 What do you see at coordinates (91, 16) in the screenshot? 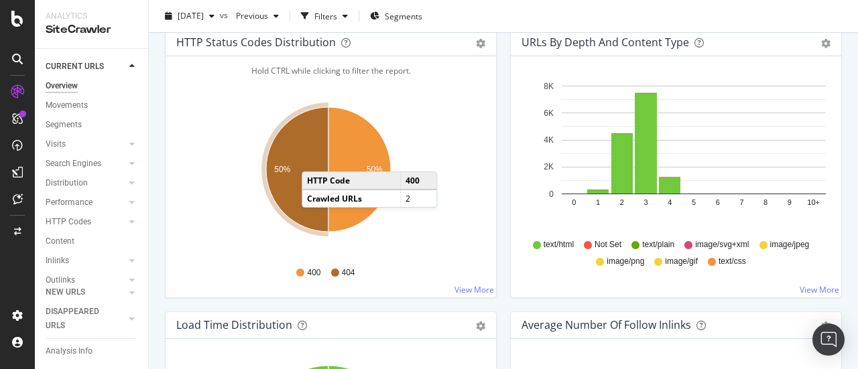
I see `div: Analytics` at bounding box center [91, 16].